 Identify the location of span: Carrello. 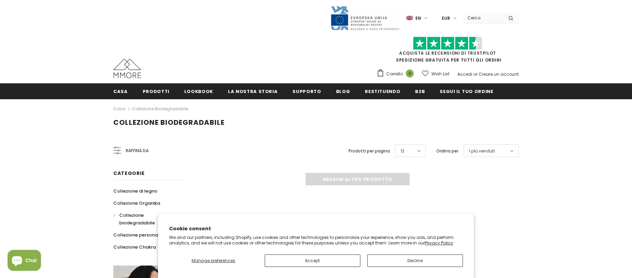
(394, 74).